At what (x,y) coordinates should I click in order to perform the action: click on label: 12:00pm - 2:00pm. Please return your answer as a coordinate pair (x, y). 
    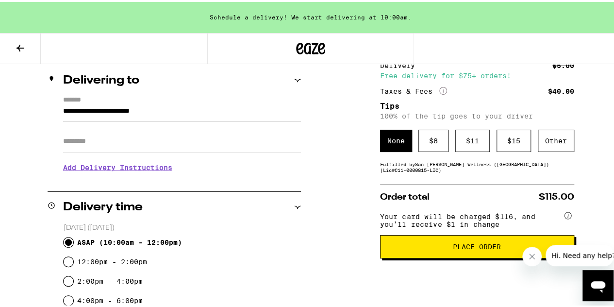
    Looking at the image, I should click on (112, 260).